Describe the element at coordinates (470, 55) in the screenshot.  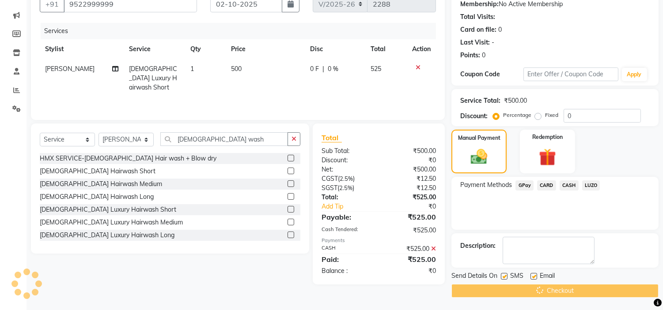
I see `div: Points:` at that location.